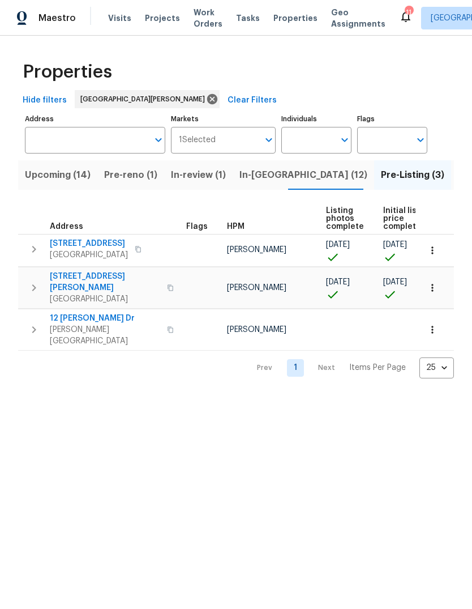  I want to click on span: Hide filters, so click(45, 100).